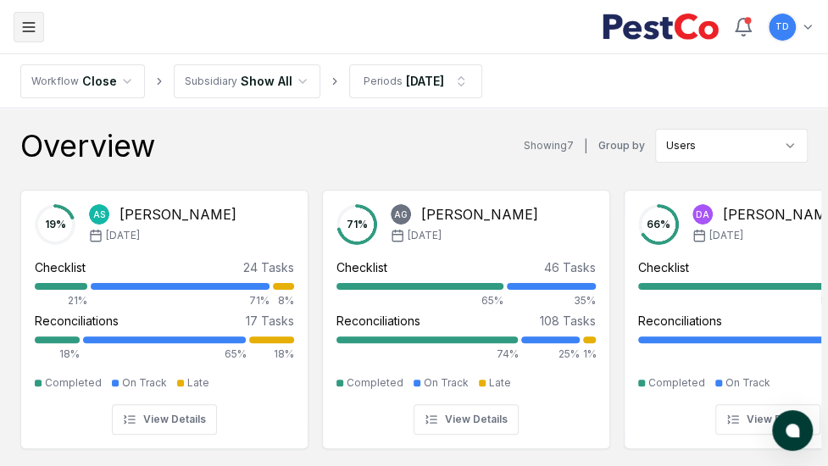 This screenshot has height=466, width=828. I want to click on div: Periods, so click(383, 81).